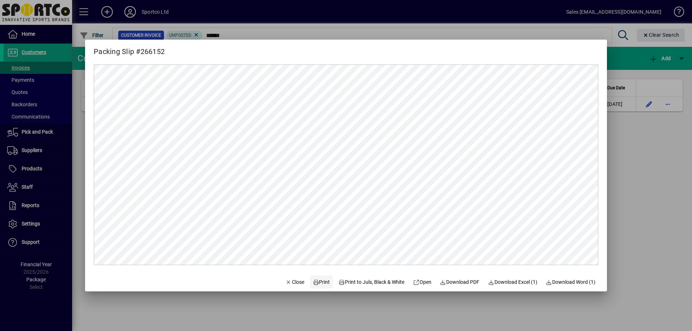 Image resolution: width=692 pixels, height=331 pixels. I want to click on button: Download Excel (1), so click(513, 282).